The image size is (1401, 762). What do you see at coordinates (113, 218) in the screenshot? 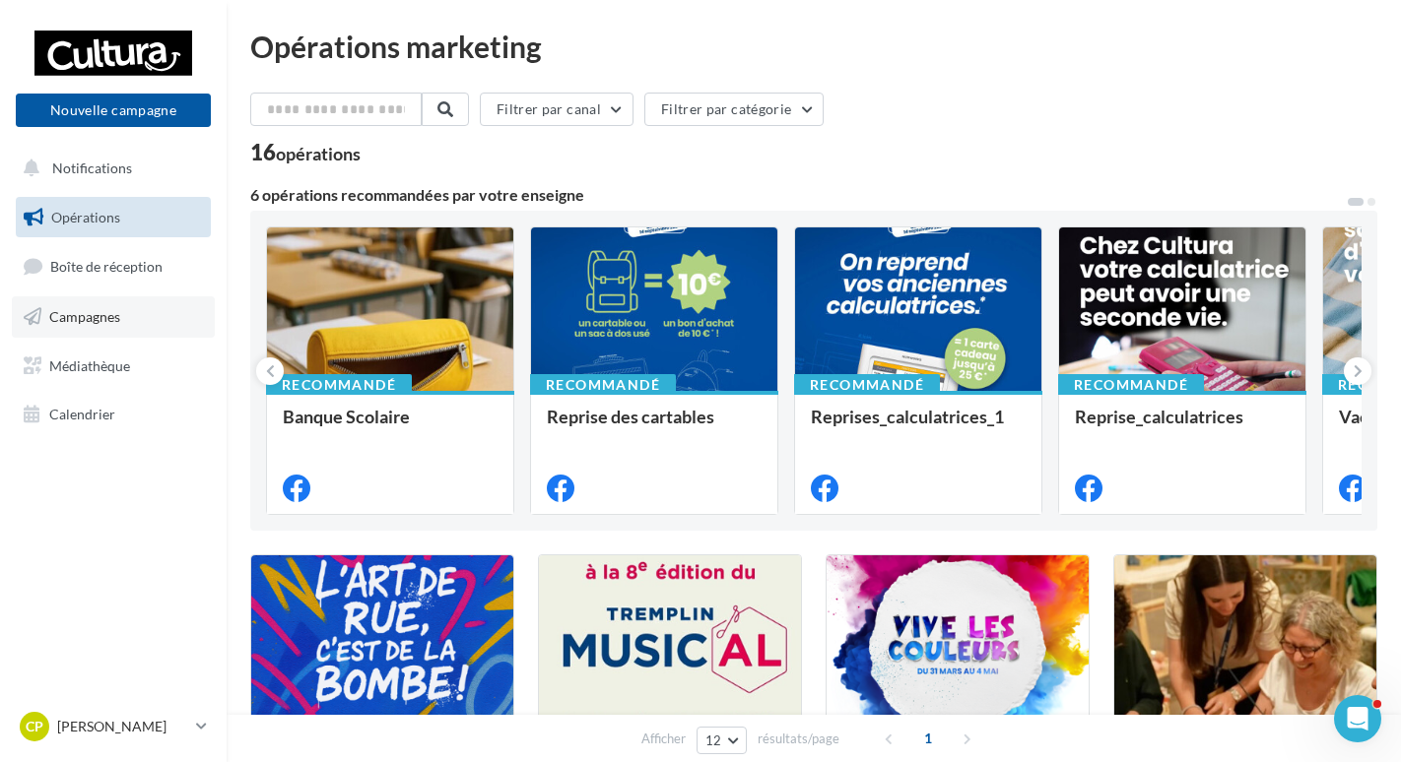
I see `a: Opérations` at bounding box center [113, 218].